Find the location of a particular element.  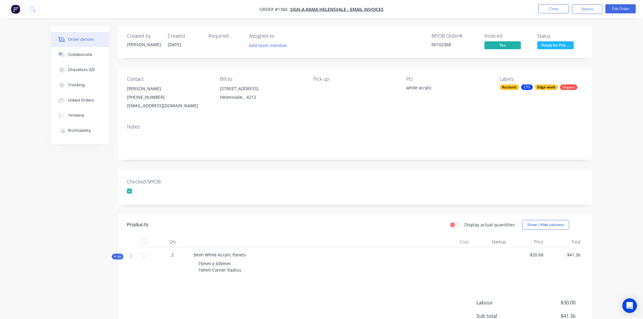

div: Profitability is located at coordinates (79, 131).